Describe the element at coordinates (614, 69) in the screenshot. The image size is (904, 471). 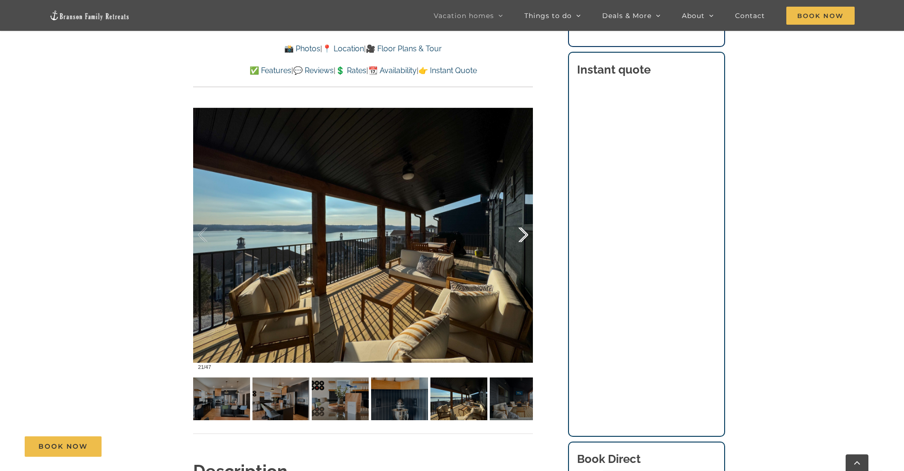
I see `strong: Instant quote` at that location.